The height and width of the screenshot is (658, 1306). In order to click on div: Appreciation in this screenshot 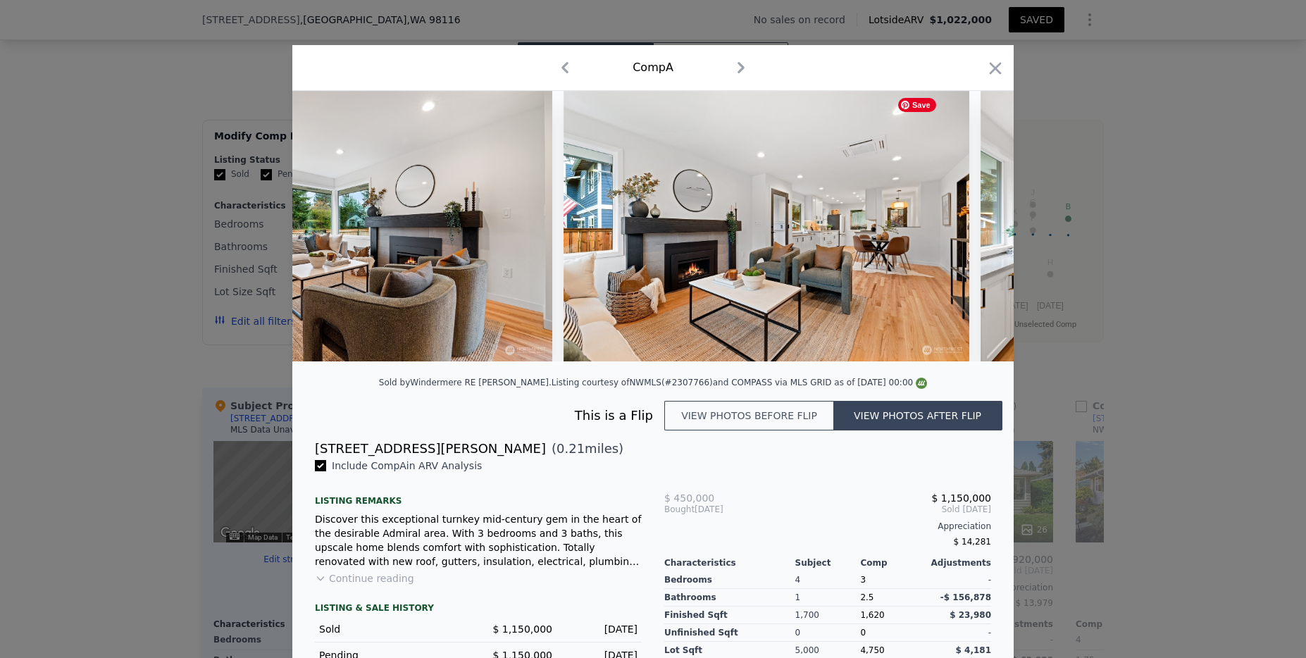, I will do `click(828, 526)`.